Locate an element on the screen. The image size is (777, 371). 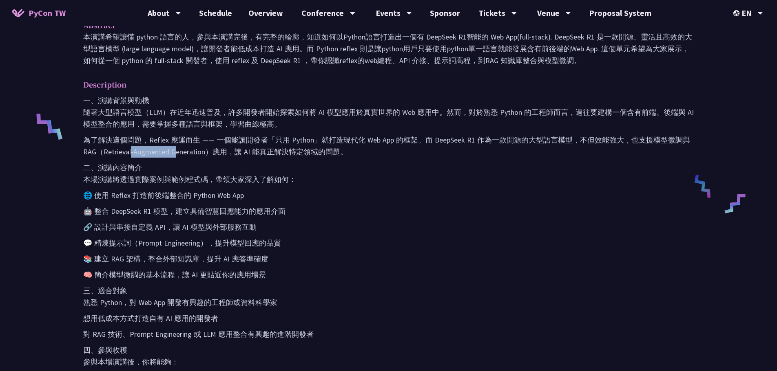
p: Description is located at coordinates (380, 84).